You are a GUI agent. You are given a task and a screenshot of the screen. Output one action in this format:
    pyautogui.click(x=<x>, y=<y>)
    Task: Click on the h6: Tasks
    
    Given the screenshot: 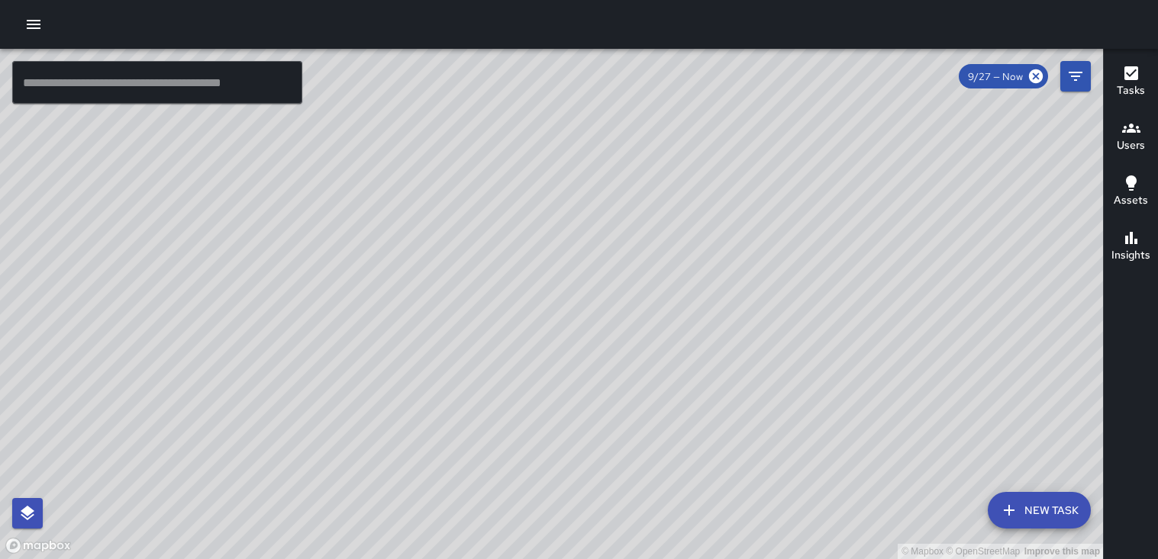 What is the action you would take?
    pyautogui.click(x=1130, y=91)
    